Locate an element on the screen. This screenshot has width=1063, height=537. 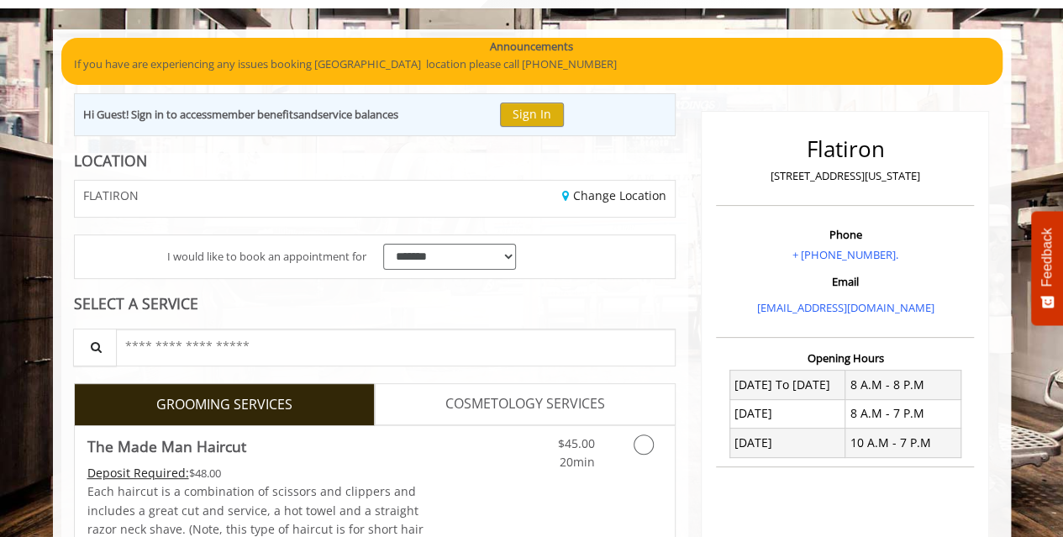
td: 8 A.M - 7 P.M is located at coordinates (903, 413).